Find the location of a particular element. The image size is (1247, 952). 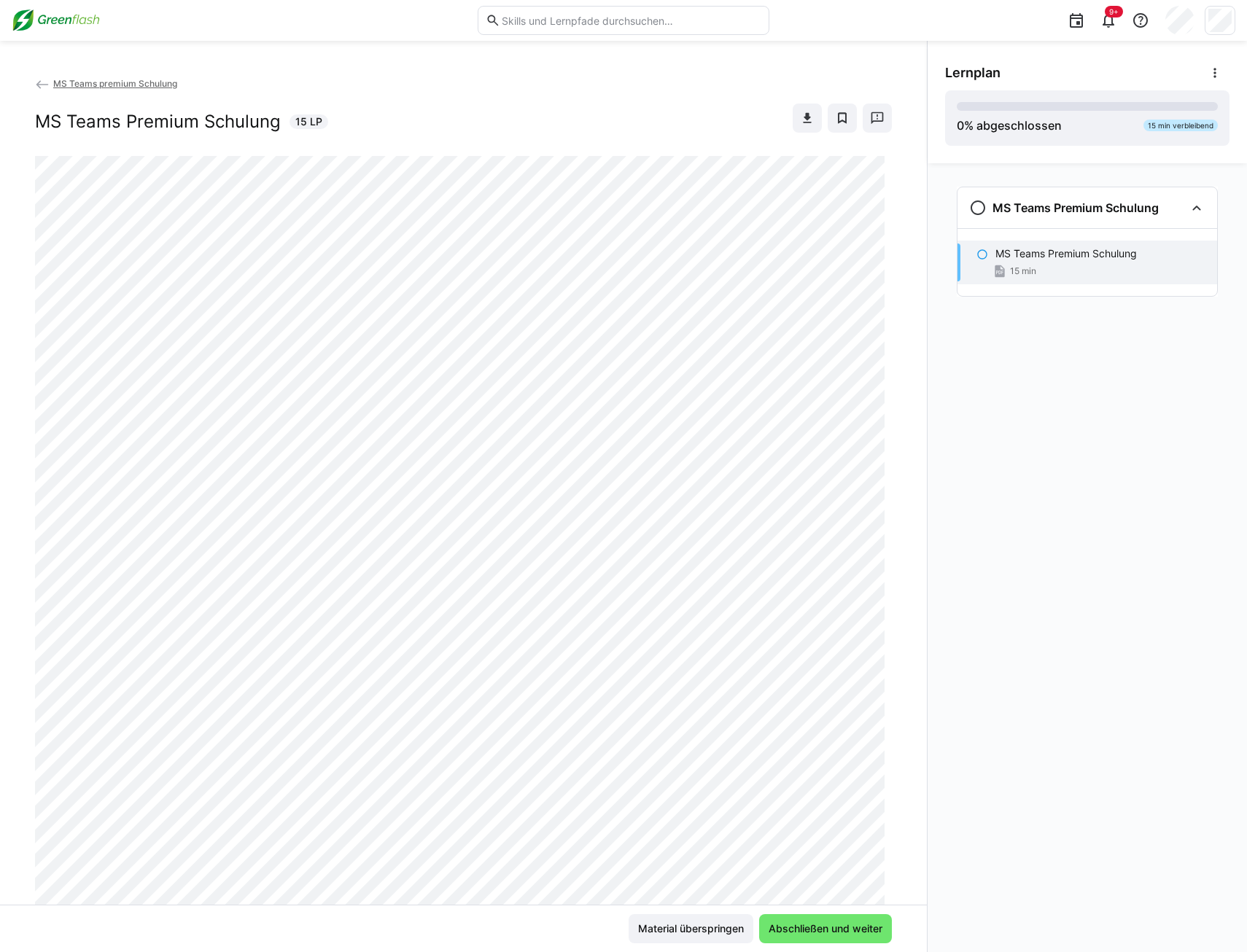

span: Lernplan is located at coordinates (972, 73).